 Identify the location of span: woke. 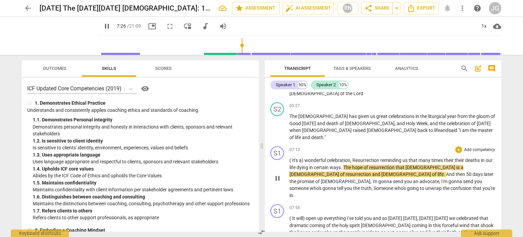
(327, 232).